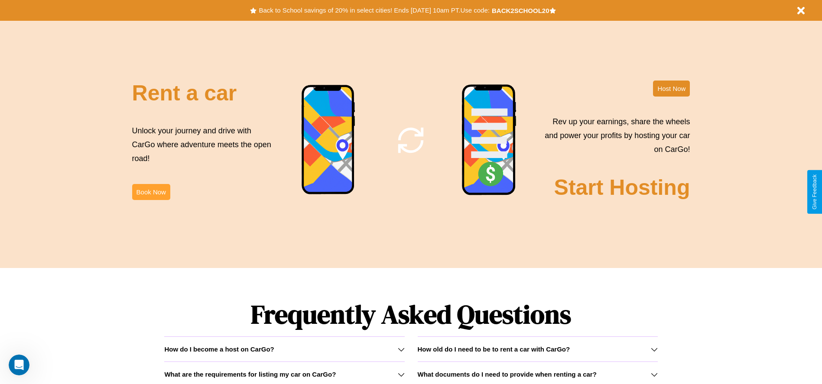 The image size is (822, 384). What do you see at coordinates (203, 145) in the screenshot?
I see `p: Unlock your journey and drive with CarGo where adventure meets the open road!` at bounding box center [203, 145].